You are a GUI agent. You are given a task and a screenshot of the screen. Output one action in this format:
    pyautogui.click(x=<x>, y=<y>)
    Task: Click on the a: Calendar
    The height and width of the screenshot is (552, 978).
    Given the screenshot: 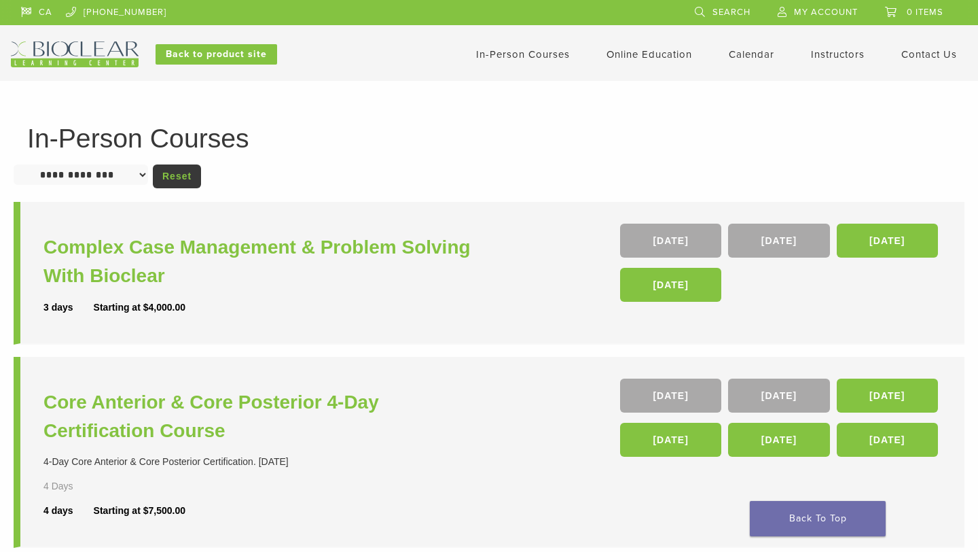 What is the action you would take?
    pyautogui.click(x=751, y=54)
    